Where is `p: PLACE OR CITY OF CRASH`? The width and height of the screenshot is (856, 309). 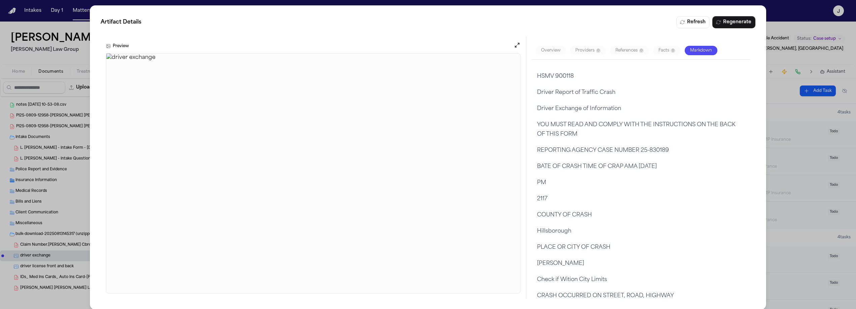
p: PLACE OR CITY OF CRASH is located at coordinates (641, 247).